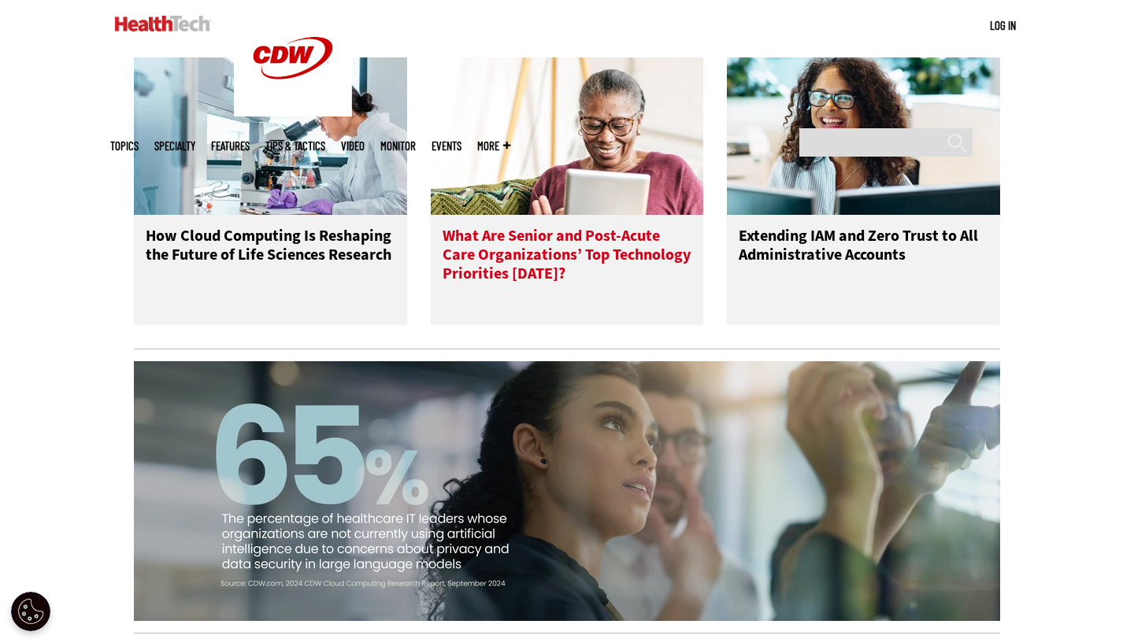 The height and width of the screenshot is (639, 1134). Describe the element at coordinates (446, 146) in the screenshot. I see `a: Events` at that location.